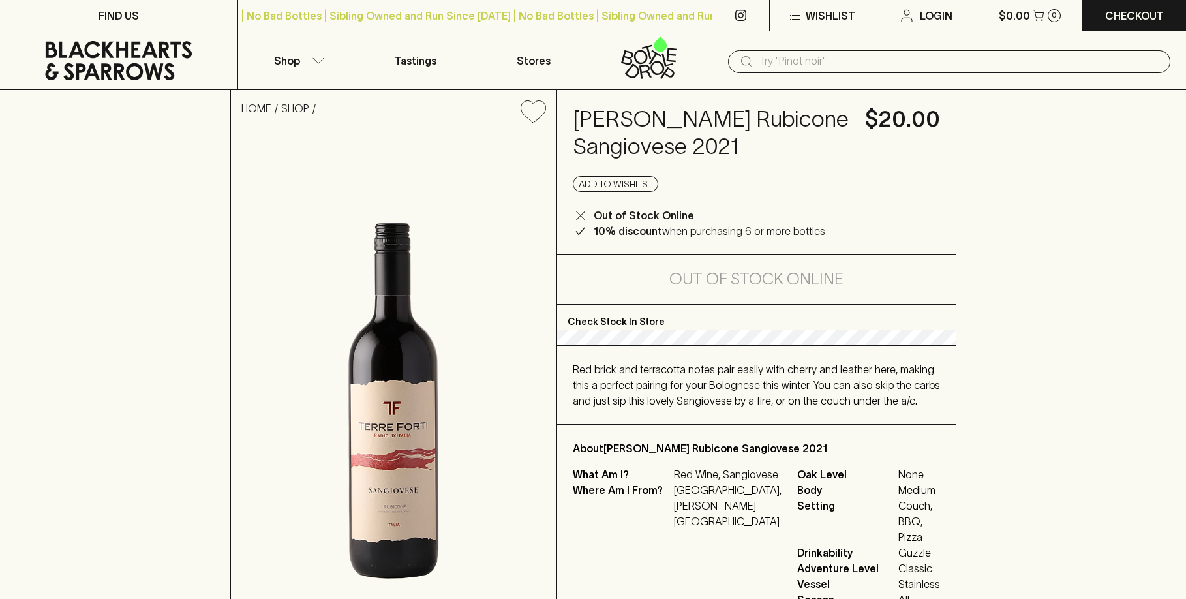 The image size is (1186, 599). I want to click on a: SHOP, so click(295, 108).